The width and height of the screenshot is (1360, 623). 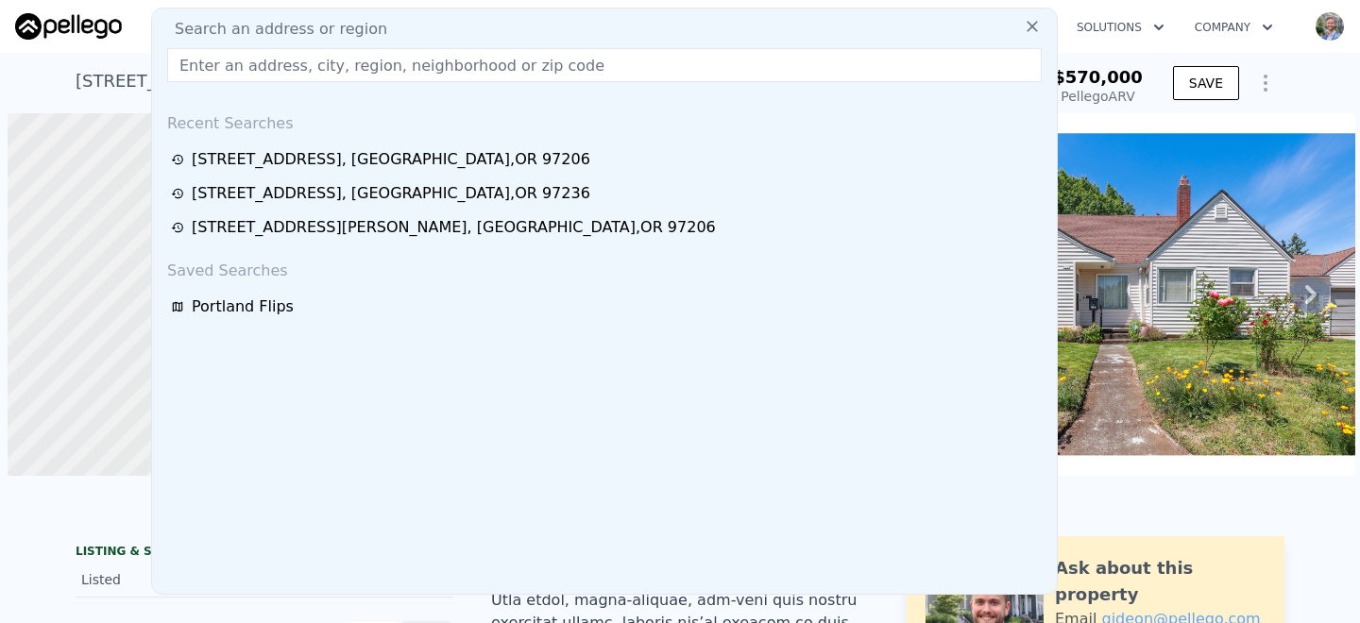 What do you see at coordinates (1234, 27) in the screenshot?
I see `button: Company` at bounding box center [1234, 27].